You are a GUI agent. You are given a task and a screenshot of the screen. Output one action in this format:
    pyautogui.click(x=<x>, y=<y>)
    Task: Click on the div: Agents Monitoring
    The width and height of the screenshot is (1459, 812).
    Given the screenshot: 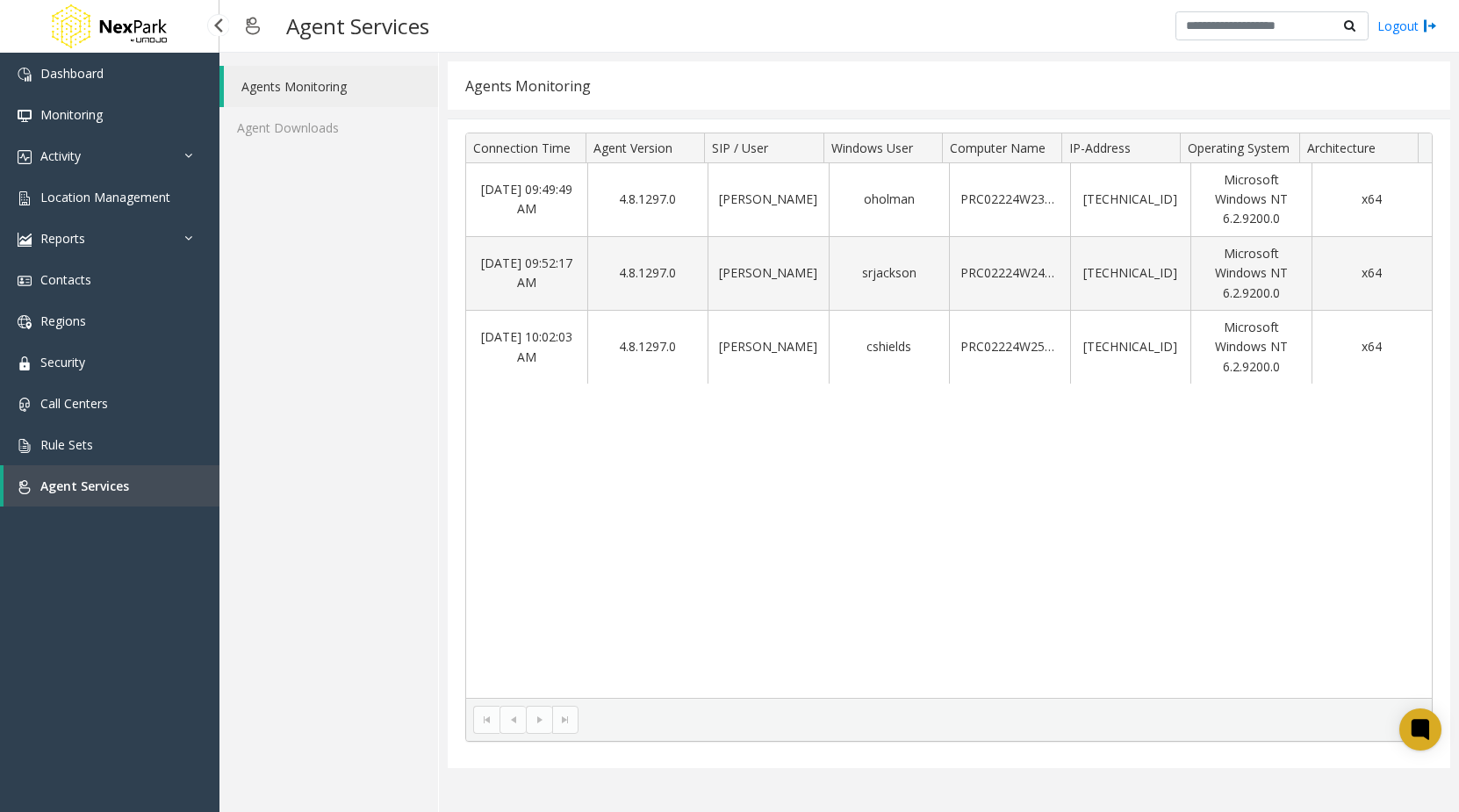 What is the action you would take?
    pyautogui.click(x=527, y=86)
    